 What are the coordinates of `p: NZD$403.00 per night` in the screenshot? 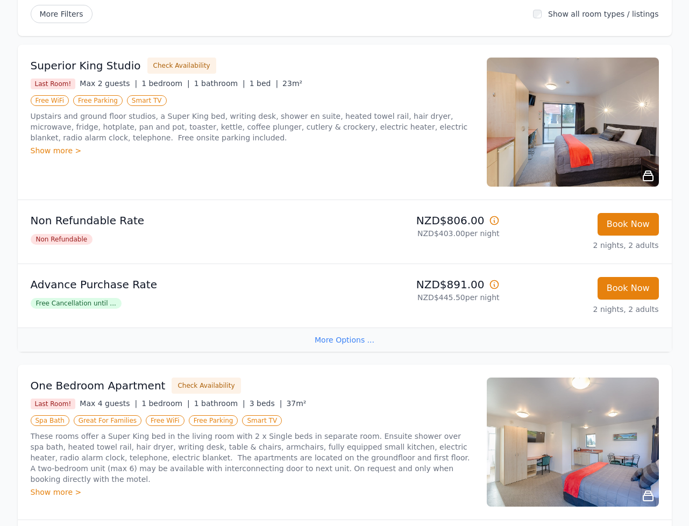 It's located at (424, 233).